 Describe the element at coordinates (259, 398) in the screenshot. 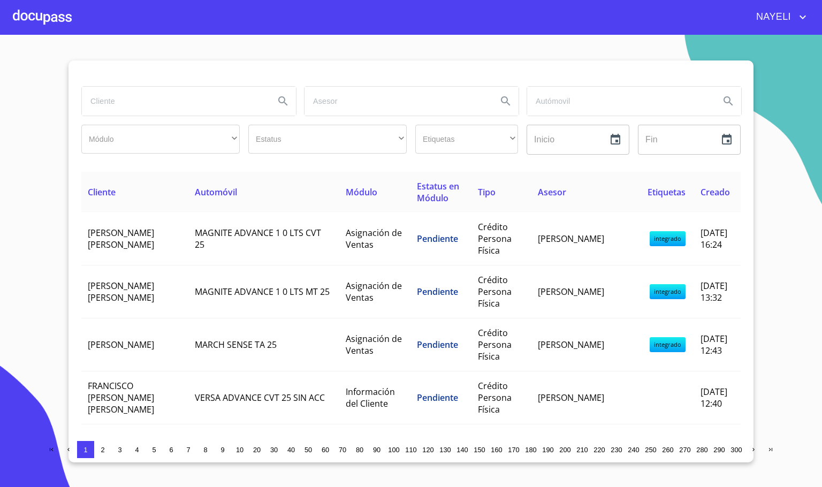

I see `span: VERSA ADVANCE CVT 25 SIN ACC` at that location.